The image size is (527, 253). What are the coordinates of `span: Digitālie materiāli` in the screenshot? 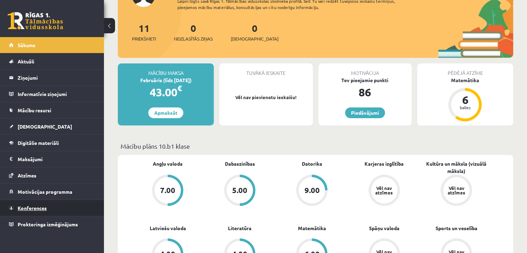 It's located at (38, 143).